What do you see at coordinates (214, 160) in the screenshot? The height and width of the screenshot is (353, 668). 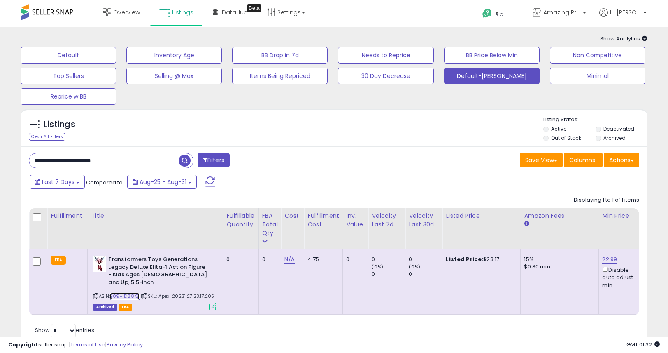 I see `button: Filters` at bounding box center [214, 160].